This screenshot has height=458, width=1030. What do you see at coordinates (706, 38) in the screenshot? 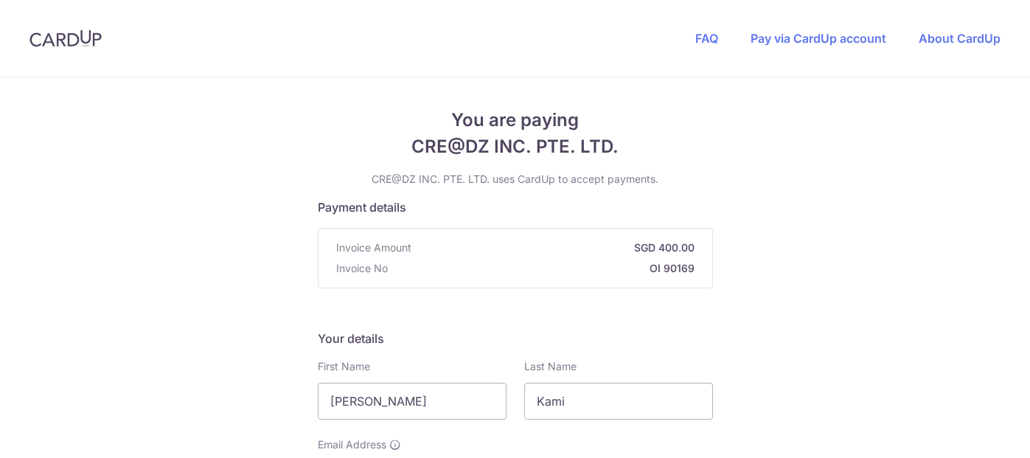
I see `a: FAQ` at bounding box center [706, 38].